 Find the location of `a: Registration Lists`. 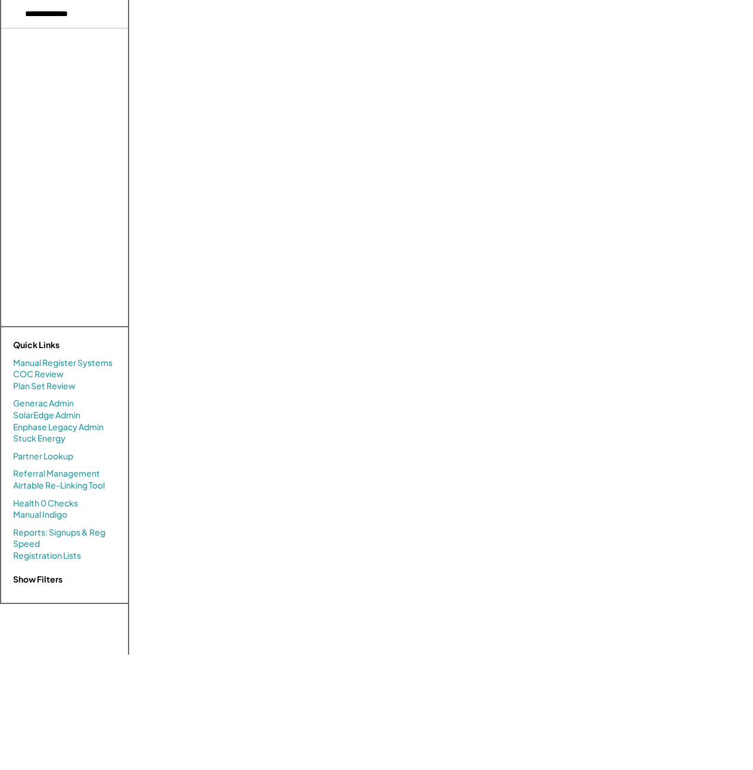

a: Registration Lists is located at coordinates (47, 556).